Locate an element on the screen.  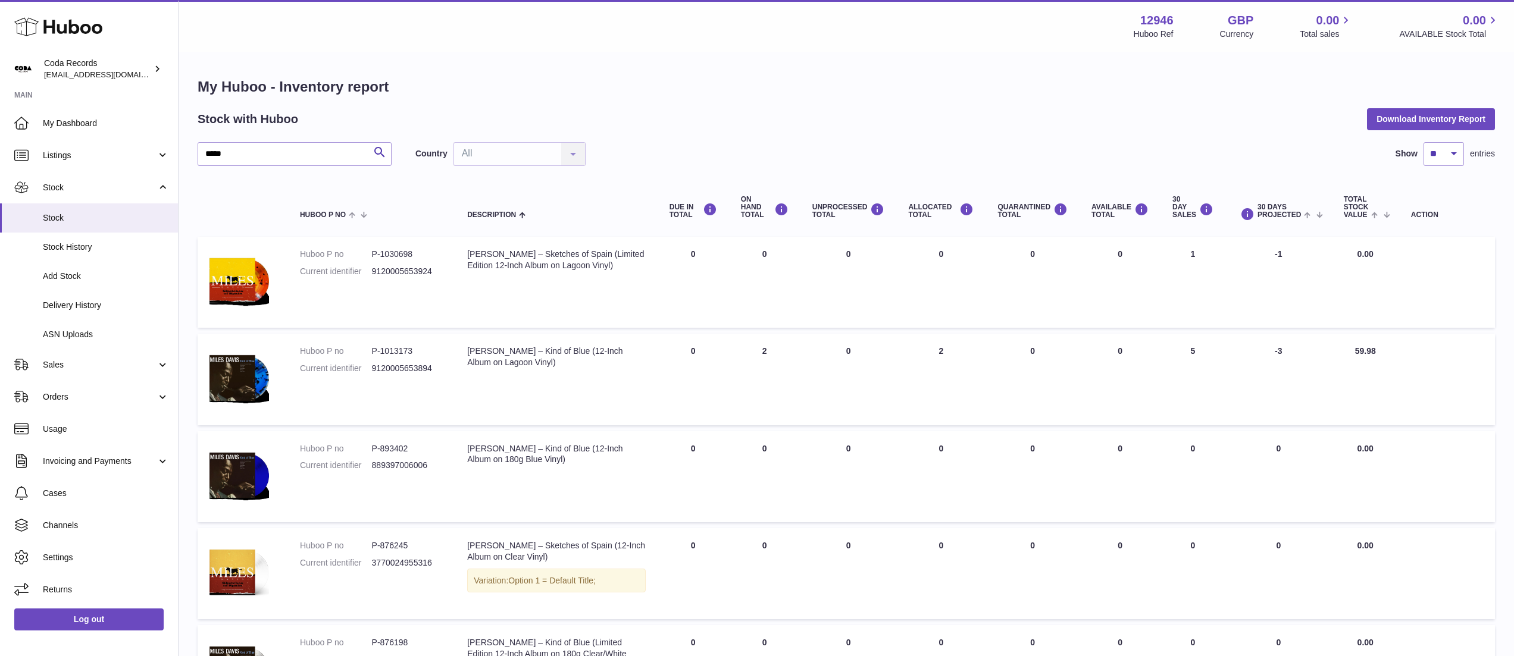
a: Log out is located at coordinates (89, 619).